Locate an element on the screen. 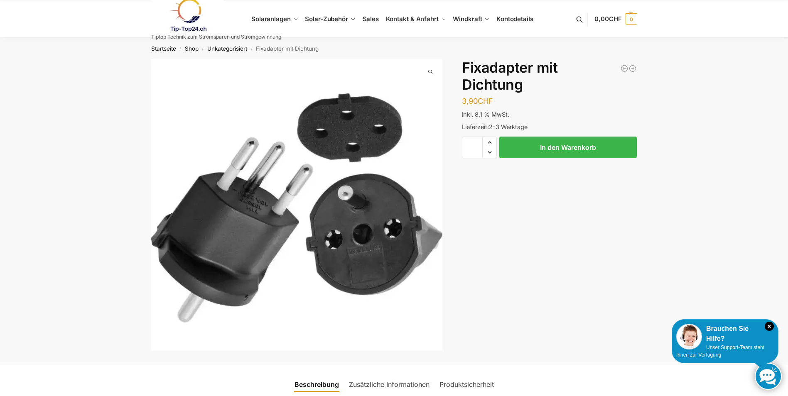  span: inkl. 8,1 % MwSt. is located at coordinates (485, 114).